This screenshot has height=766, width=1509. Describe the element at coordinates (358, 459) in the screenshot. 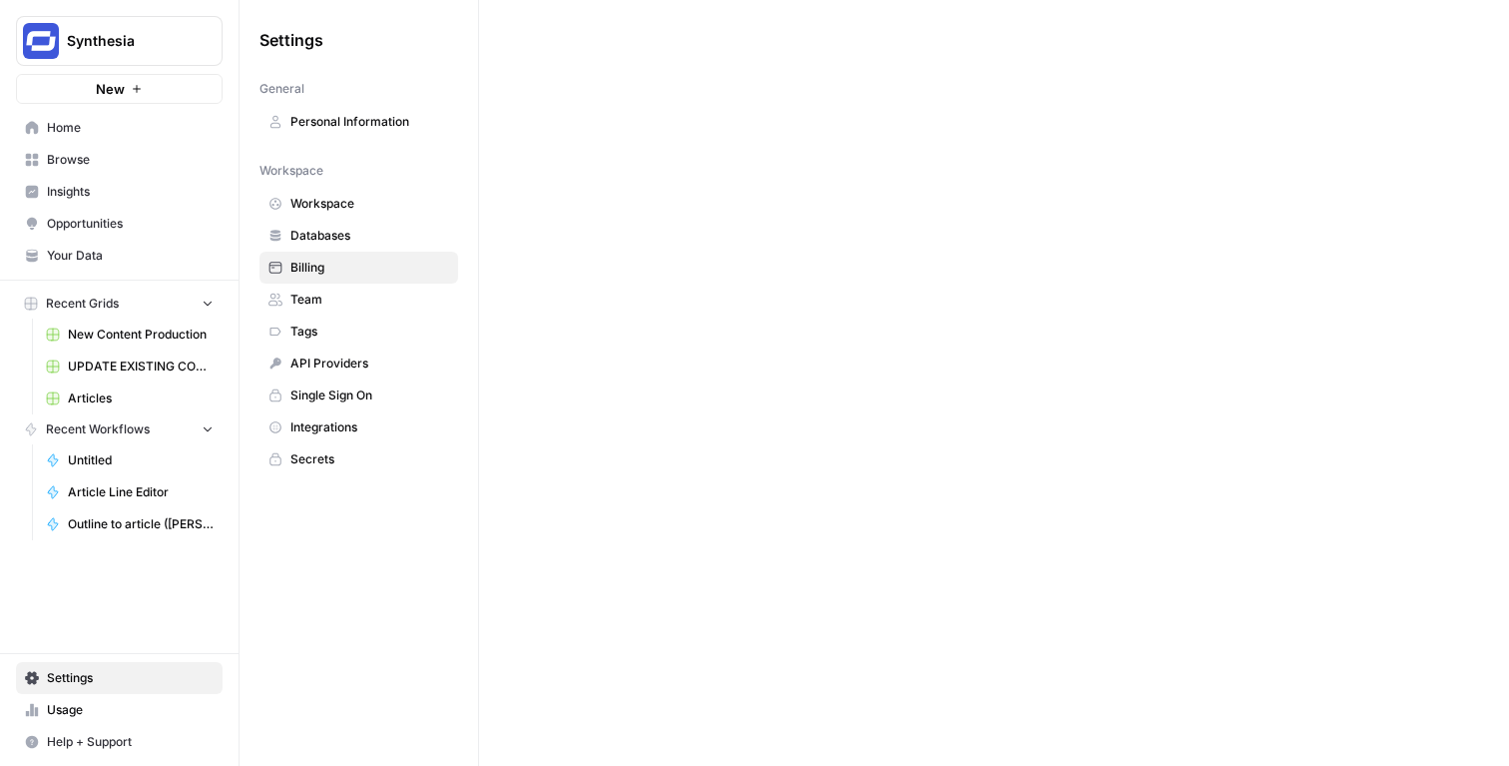

I see `a: Secrets` at that location.